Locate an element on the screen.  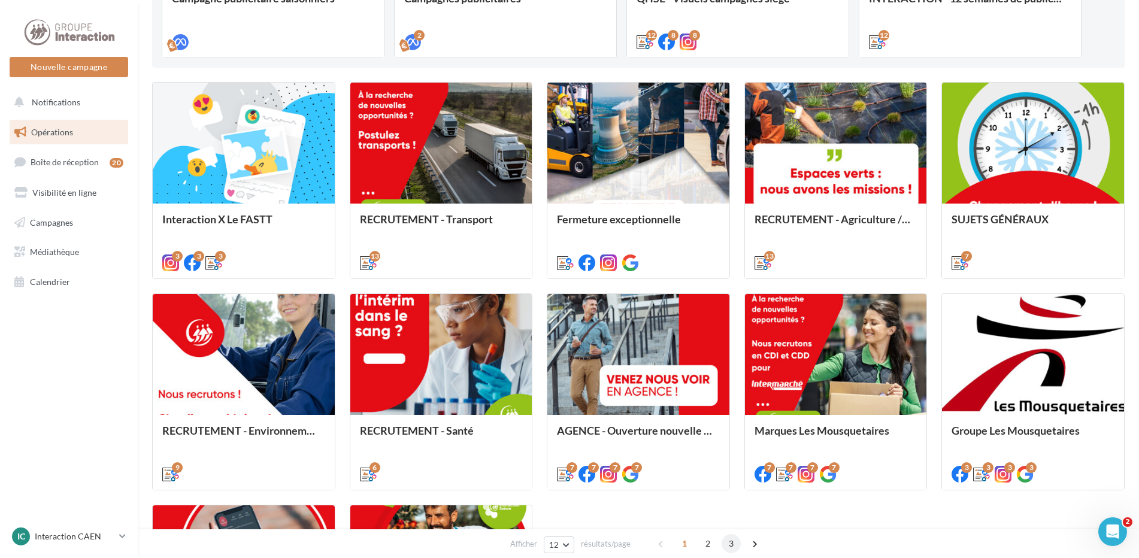
p: Interaction CAEN is located at coordinates (74, 537).